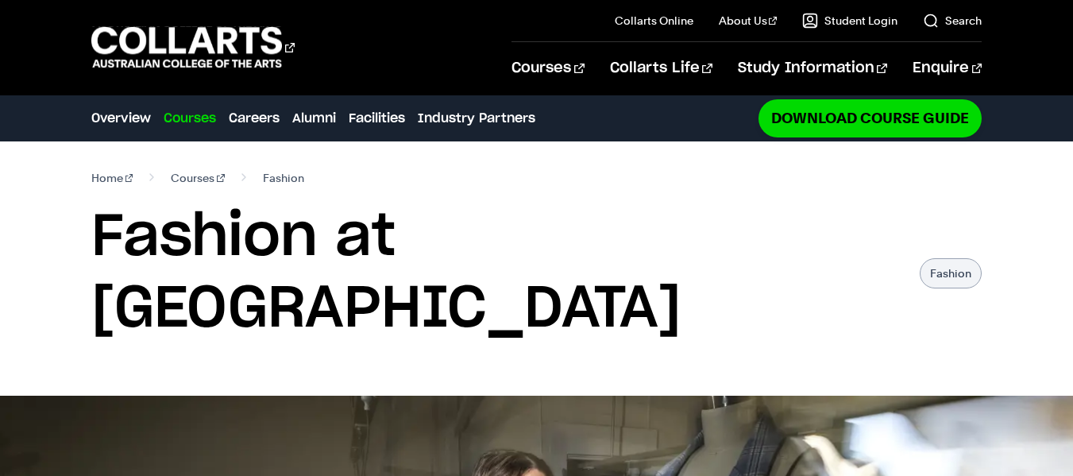  Describe the element at coordinates (193, 47) in the screenshot. I see `div: Go to homepage` at that location.